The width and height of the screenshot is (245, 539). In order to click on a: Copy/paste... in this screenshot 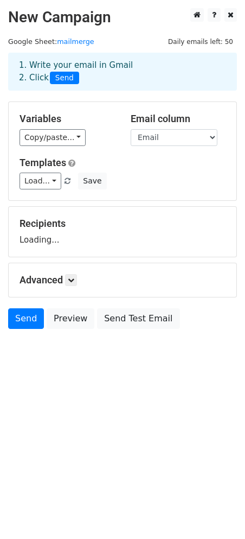, I will do `click(53, 137)`.